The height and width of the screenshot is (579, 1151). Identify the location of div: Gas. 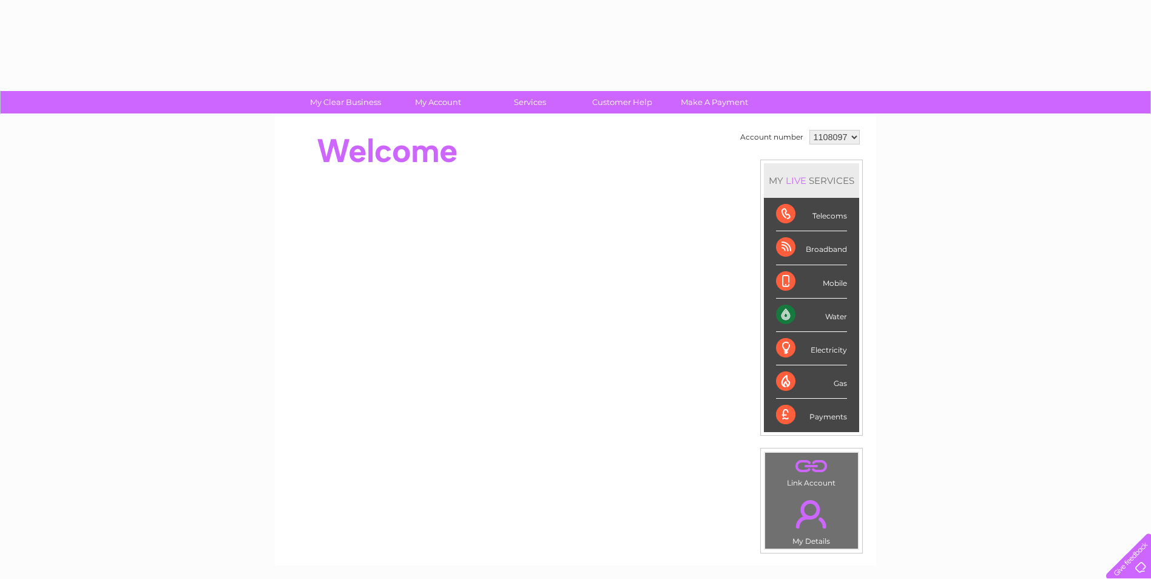
(811, 382).